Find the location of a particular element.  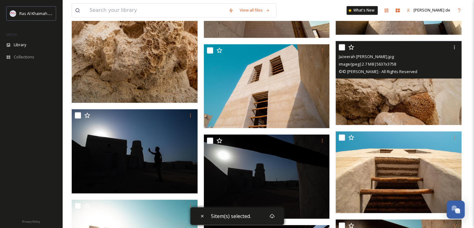

img: Logo_RAKTDA_RGB-01.png is located at coordinates (13, 13).